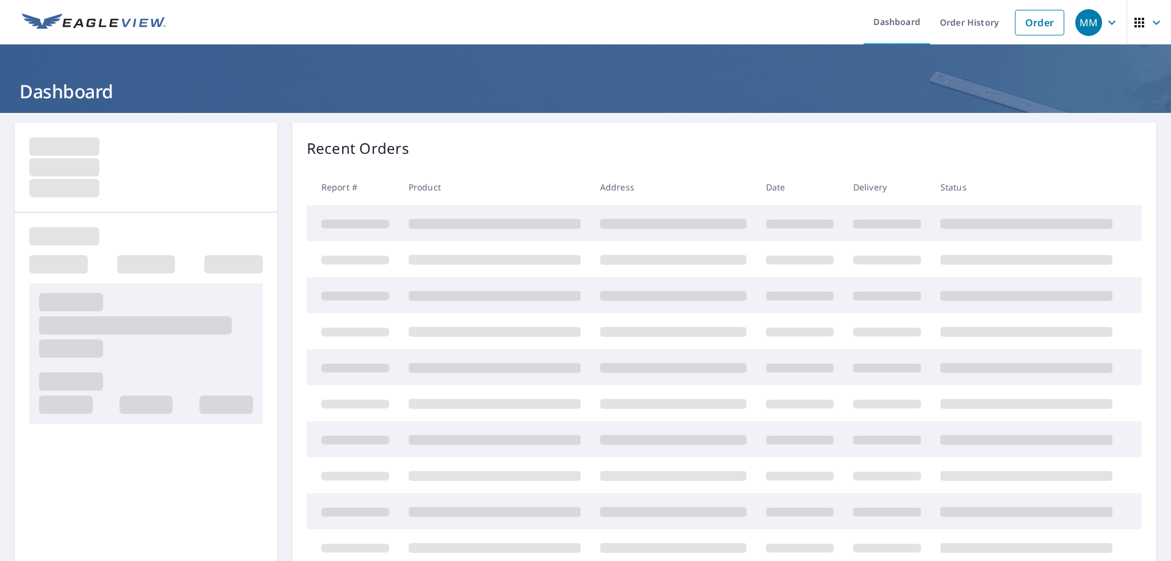 The height and width of the screenshot is (561, 1171). I want to click on p: Recent Orders, so click(358, 148).